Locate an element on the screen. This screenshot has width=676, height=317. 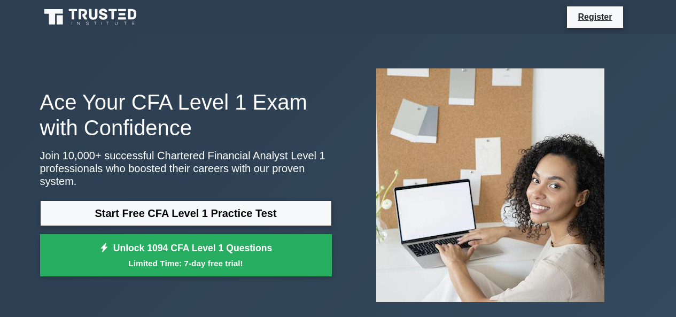
h1: Ace Your CFA Level 1 Exam with Confidence is located at coordinates (186, 115).